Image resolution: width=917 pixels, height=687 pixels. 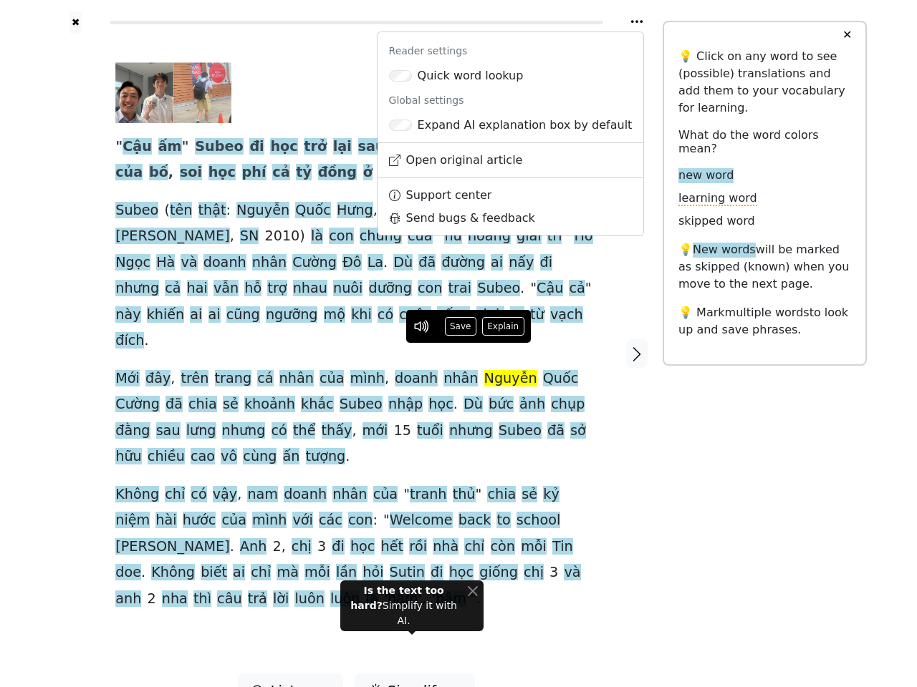 I want to click on span: doanh, so click(x=416, y=379).